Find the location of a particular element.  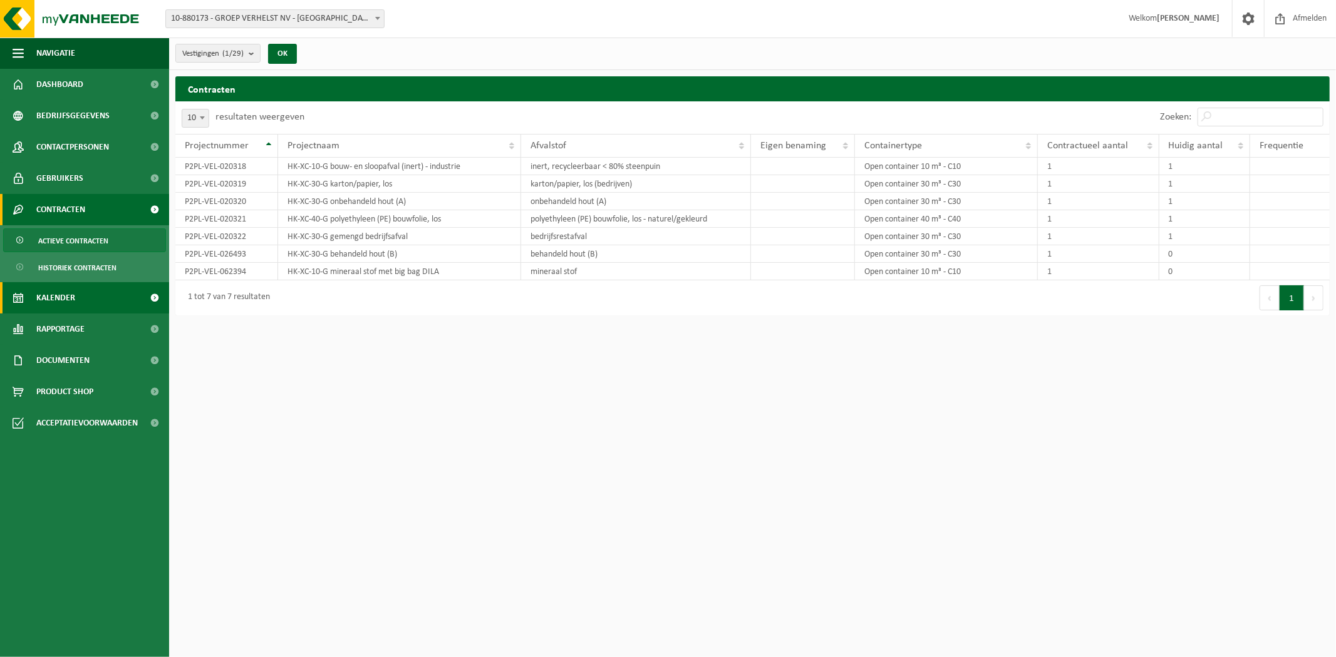

label: resultaten weergeven is located at coordinates (260, 117).